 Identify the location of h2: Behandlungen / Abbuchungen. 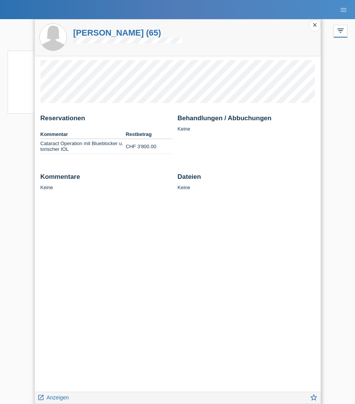
(246, 120).